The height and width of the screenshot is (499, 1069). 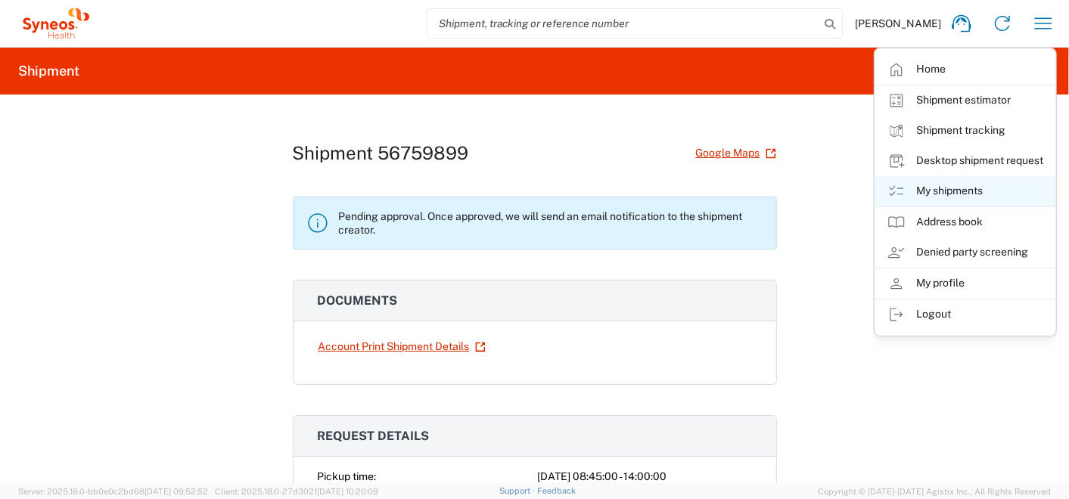 I want to click on a: Feedback, so click(x=556, y=491).